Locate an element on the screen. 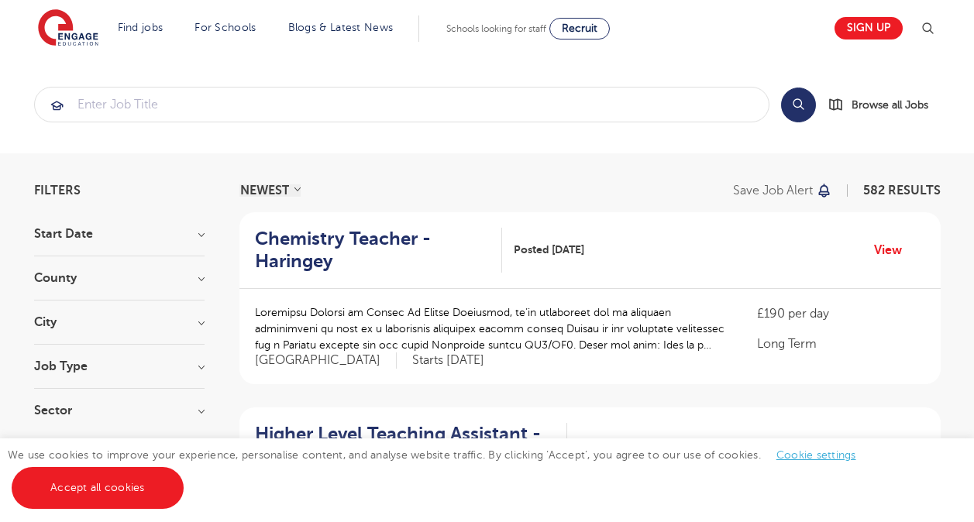 The image size is (974, 522). span: Recruit is located at coordinates (580, 28).